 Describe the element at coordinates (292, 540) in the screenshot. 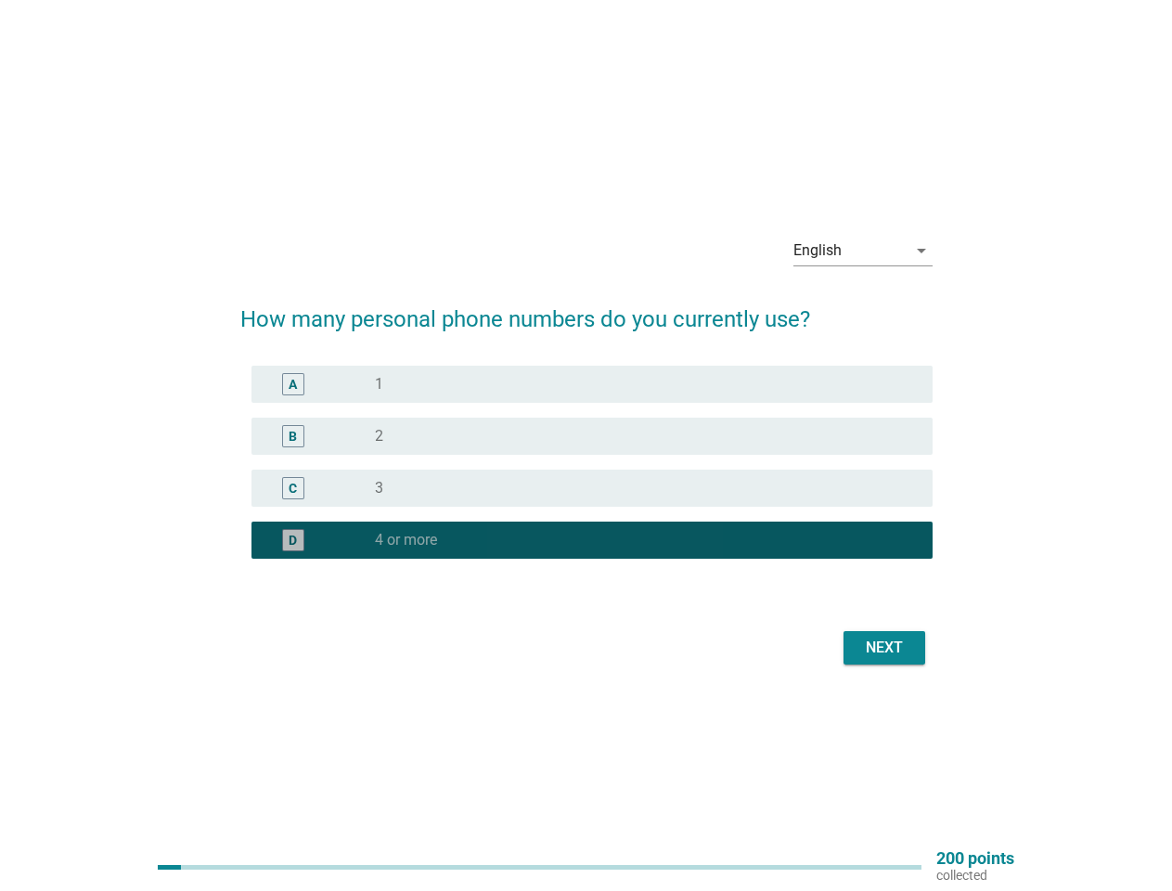

I see `div: D` at that location.